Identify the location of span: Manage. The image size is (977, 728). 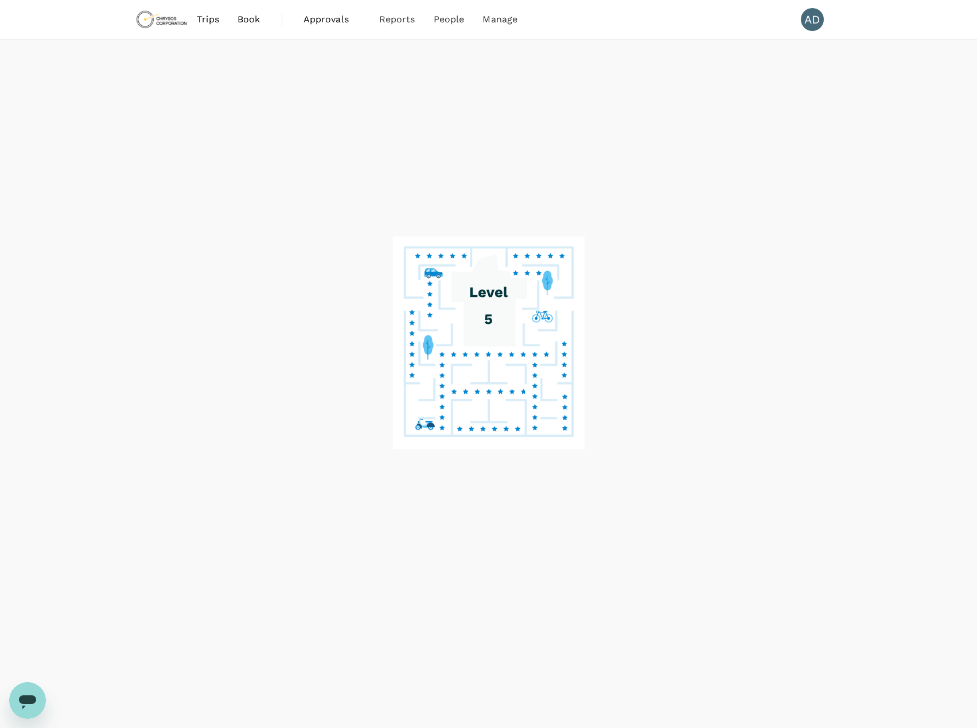
(500, 20).